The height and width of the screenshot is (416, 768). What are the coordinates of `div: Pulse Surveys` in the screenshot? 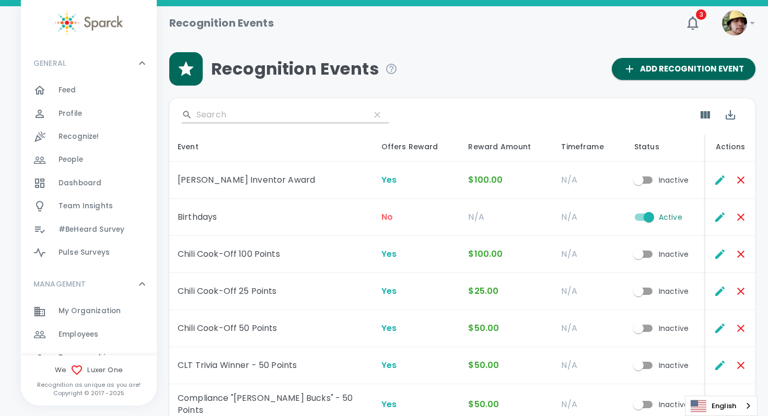 It's located at (89, 253).